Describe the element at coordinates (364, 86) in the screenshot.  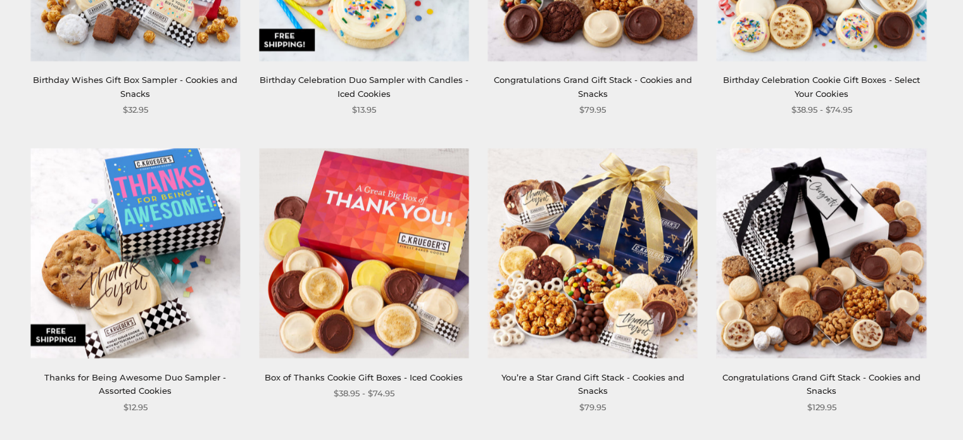
I see `a: Birthday Celebration Duo Sampler with Candles - Iced Cookies` at that location.